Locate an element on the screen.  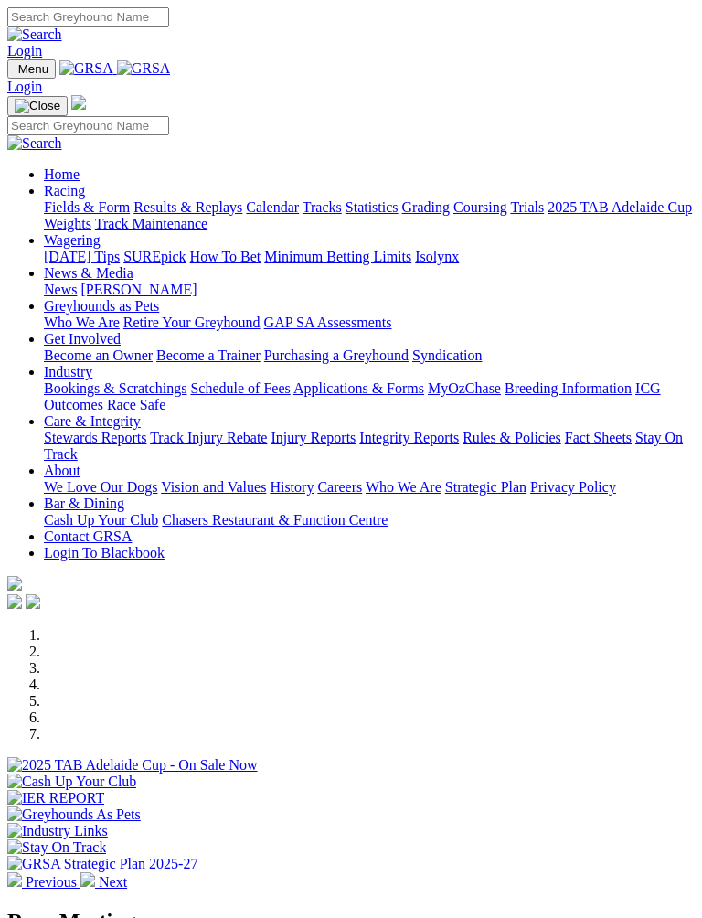
a: Vision and Values is located at coordinates (213, 486).